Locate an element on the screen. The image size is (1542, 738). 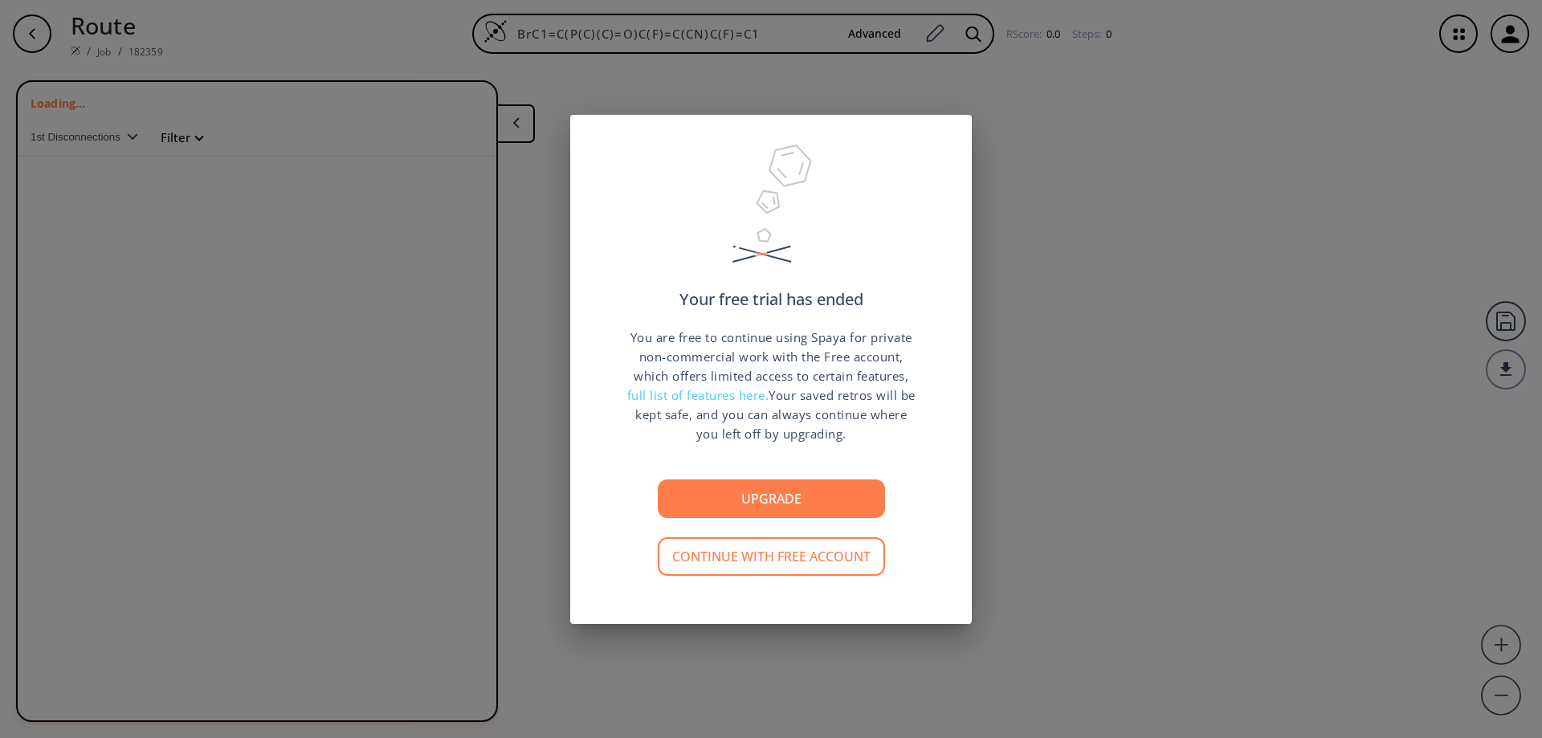
button: Upgrade is located at coordinates (771, 499).